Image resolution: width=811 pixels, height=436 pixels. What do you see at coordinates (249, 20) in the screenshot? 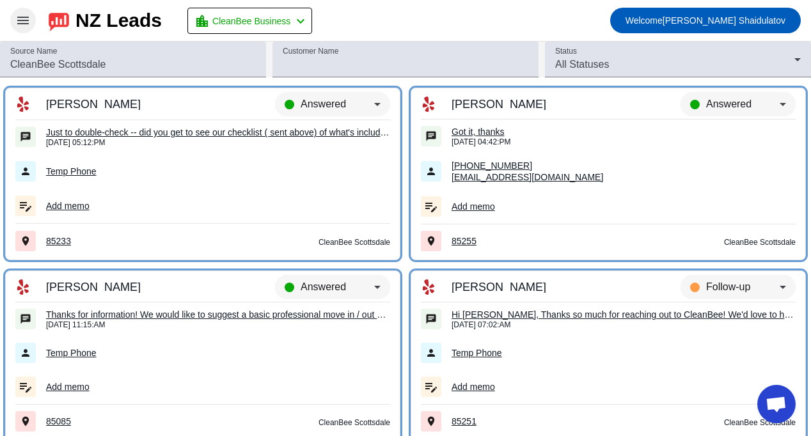
I see `button: CleanBee Business` at bounding box center [249, 20].